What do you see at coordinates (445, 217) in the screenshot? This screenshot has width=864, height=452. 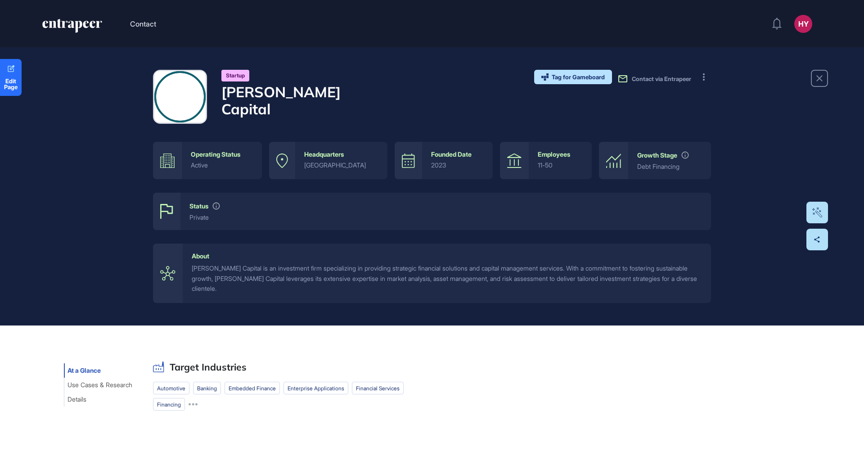 I see `div: private` at bounding box center [445, 217].